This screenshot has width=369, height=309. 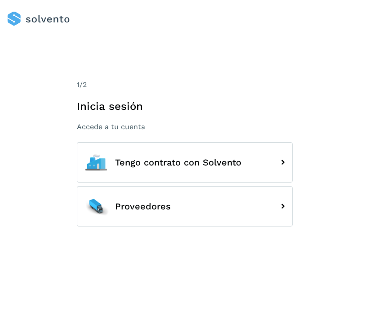 What do you see at coordinates (178, 163) in the screenshot?
I see `span: Tengo contrato con Solvento` at bounding box center [178, 163].